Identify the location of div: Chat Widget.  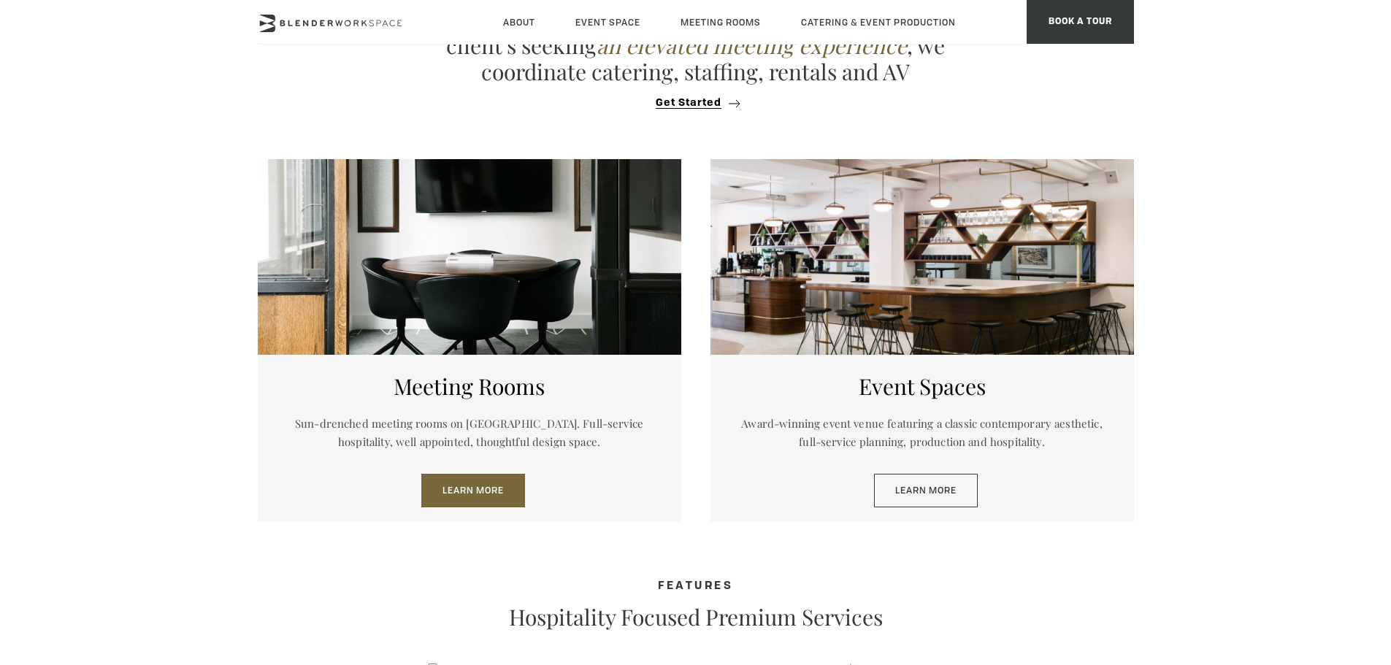
(1355, 630).